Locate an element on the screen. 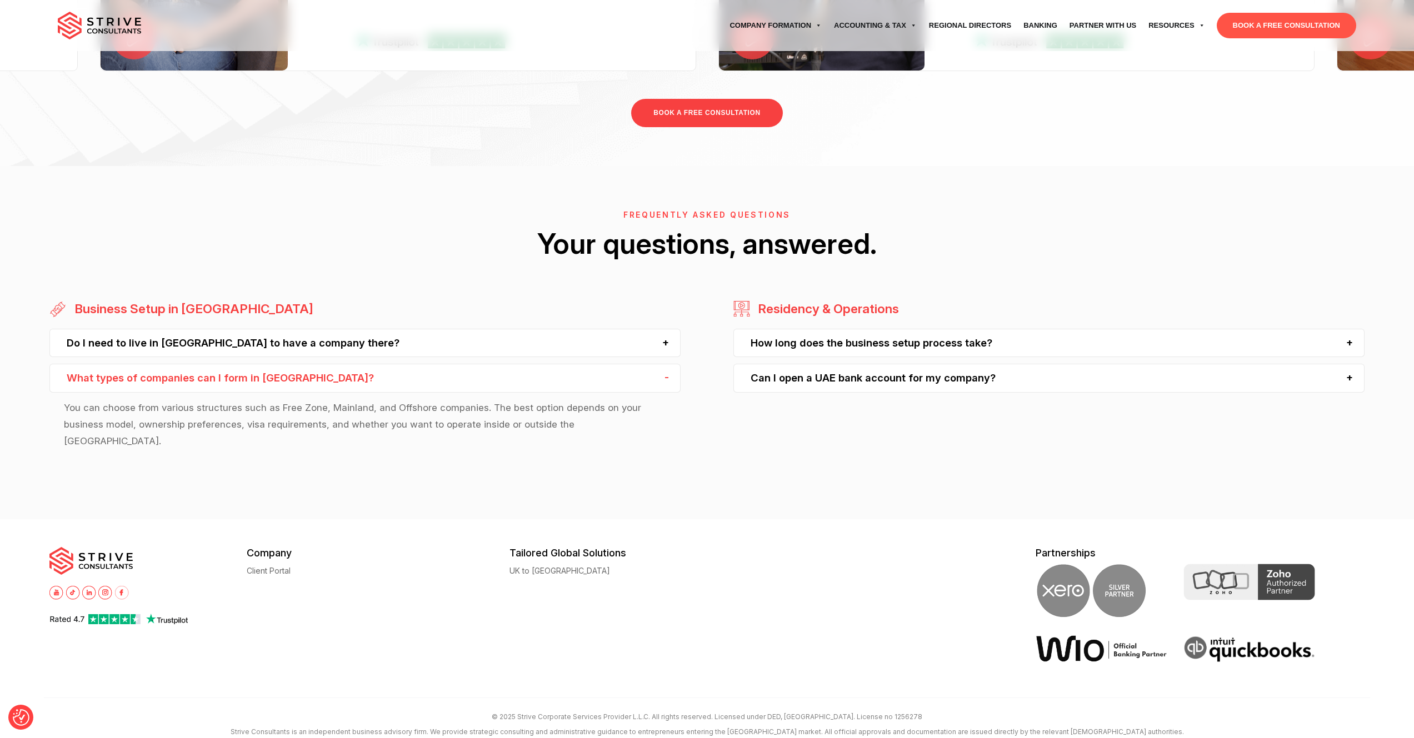  img: Zoho Partner is located at coordinates (1249, 582).